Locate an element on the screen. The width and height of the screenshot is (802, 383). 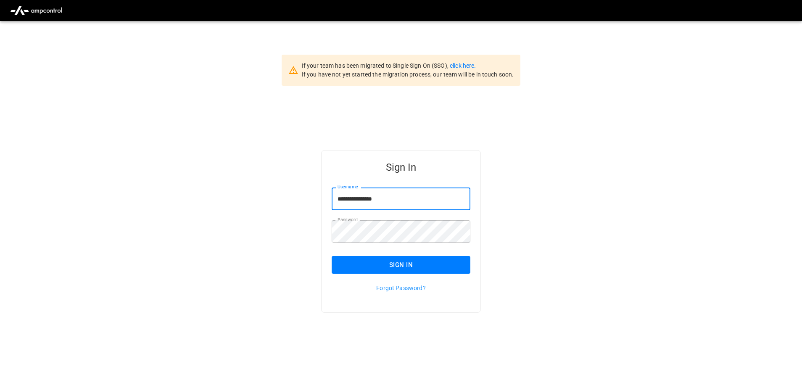
h5: Sign In is located at coordinates (401, 167).